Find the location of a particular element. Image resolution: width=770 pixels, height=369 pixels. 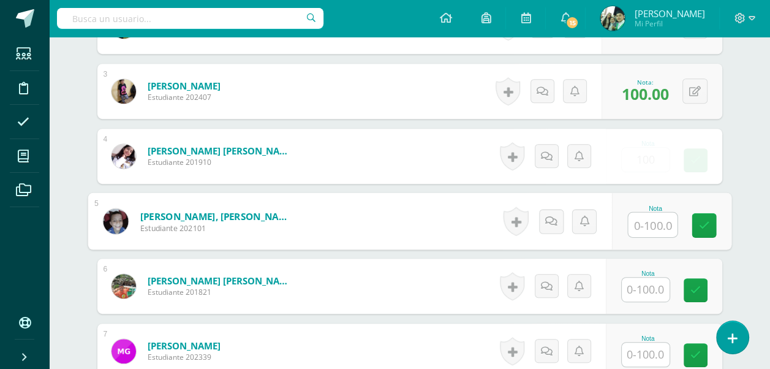

span: 100.00 is located at coordinates (645, 94).